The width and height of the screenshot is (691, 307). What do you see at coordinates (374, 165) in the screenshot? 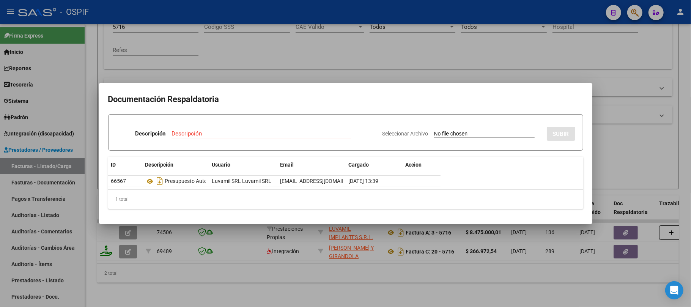
I see `datatable-header-cell: Cargado` at bounding box center [374, 165].